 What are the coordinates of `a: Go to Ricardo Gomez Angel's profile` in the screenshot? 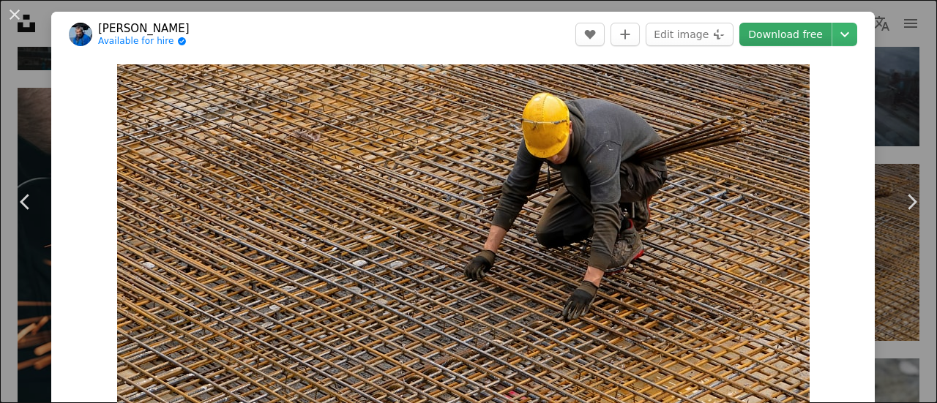 It's located at (80, 34).